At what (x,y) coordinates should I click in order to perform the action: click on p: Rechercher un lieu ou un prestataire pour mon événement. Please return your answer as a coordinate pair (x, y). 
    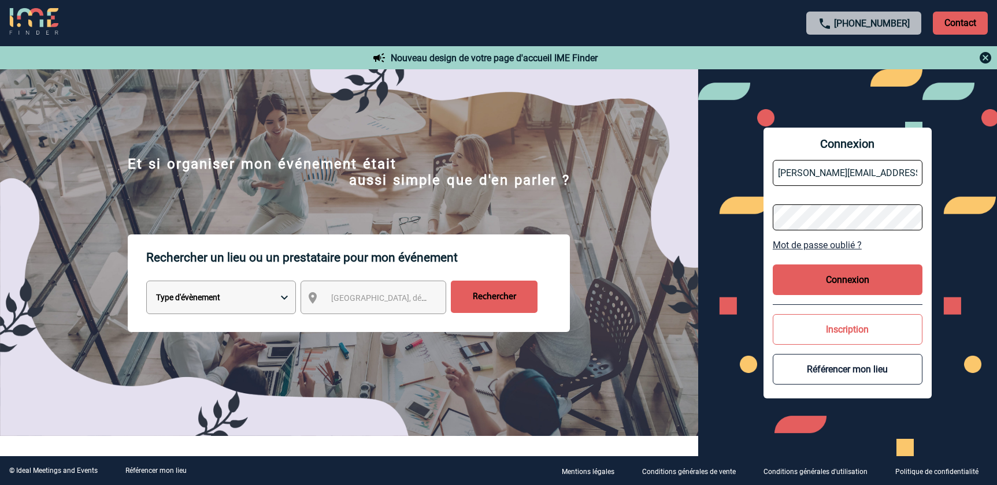
    Looking at the image, I should click on (358, 258).